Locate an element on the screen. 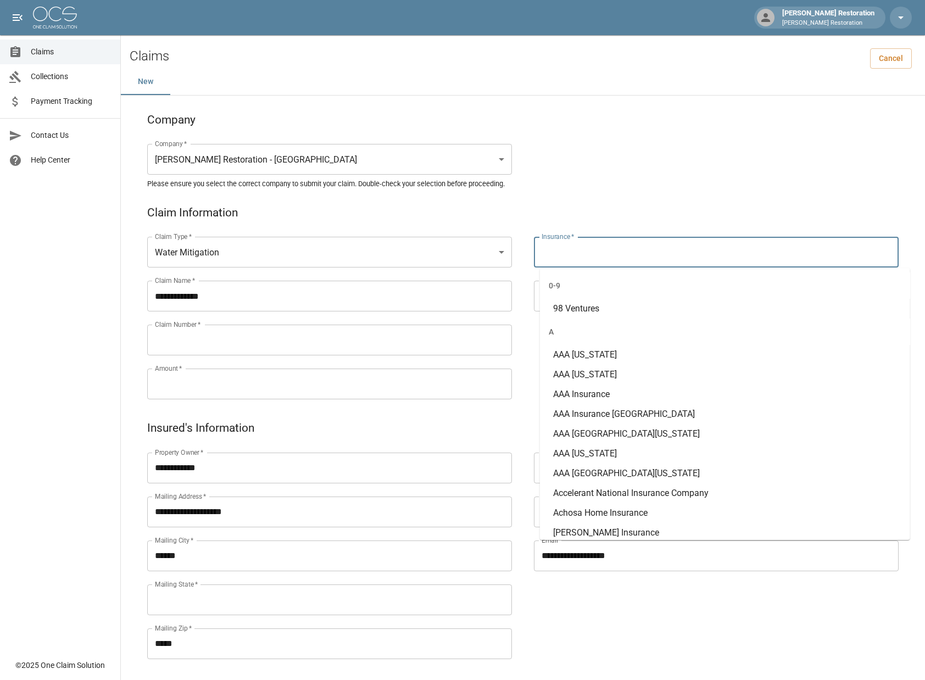 The height and width of the screenshot is (680, 925). span: Help Center is located at coordinates (71, 160).